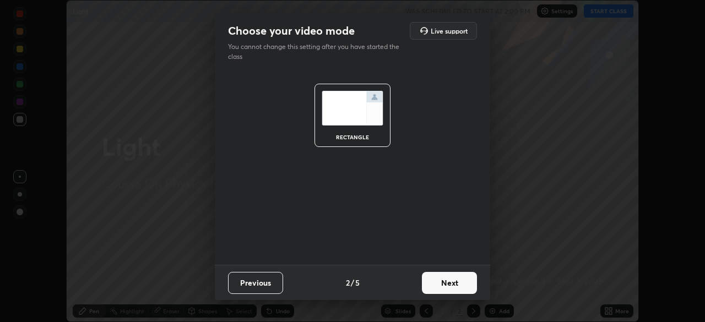  Describe the element at coordinates (352, 137) in the screenshot. I see `div: rectangle` at that location.